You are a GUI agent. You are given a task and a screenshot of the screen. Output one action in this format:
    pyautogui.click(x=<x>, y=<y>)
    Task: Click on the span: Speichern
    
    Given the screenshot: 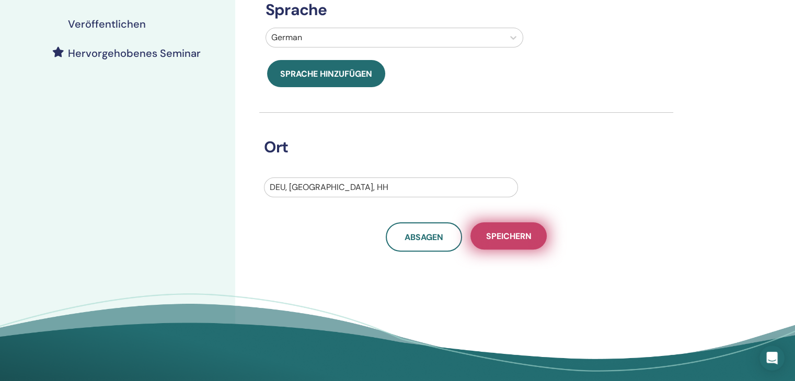 What is the action you would take?
    pyautogui.click(x=508, y=236)
    